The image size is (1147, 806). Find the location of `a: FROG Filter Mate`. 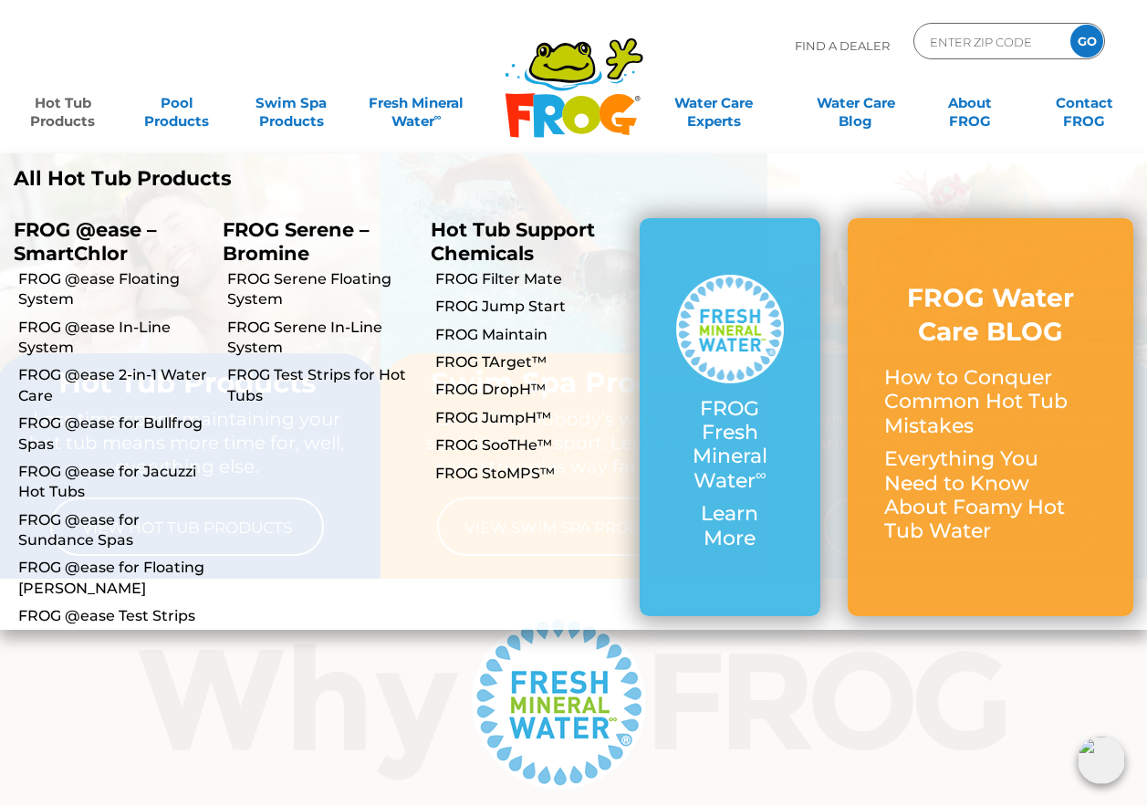

a: FROG Filter Mate is located at coordinates (530, 279).